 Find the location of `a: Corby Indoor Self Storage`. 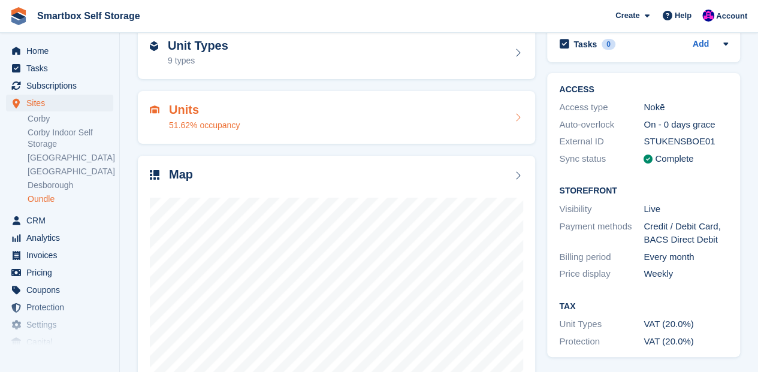

a: Corby Indoor Self Storage is located at coordinates (70, 138).